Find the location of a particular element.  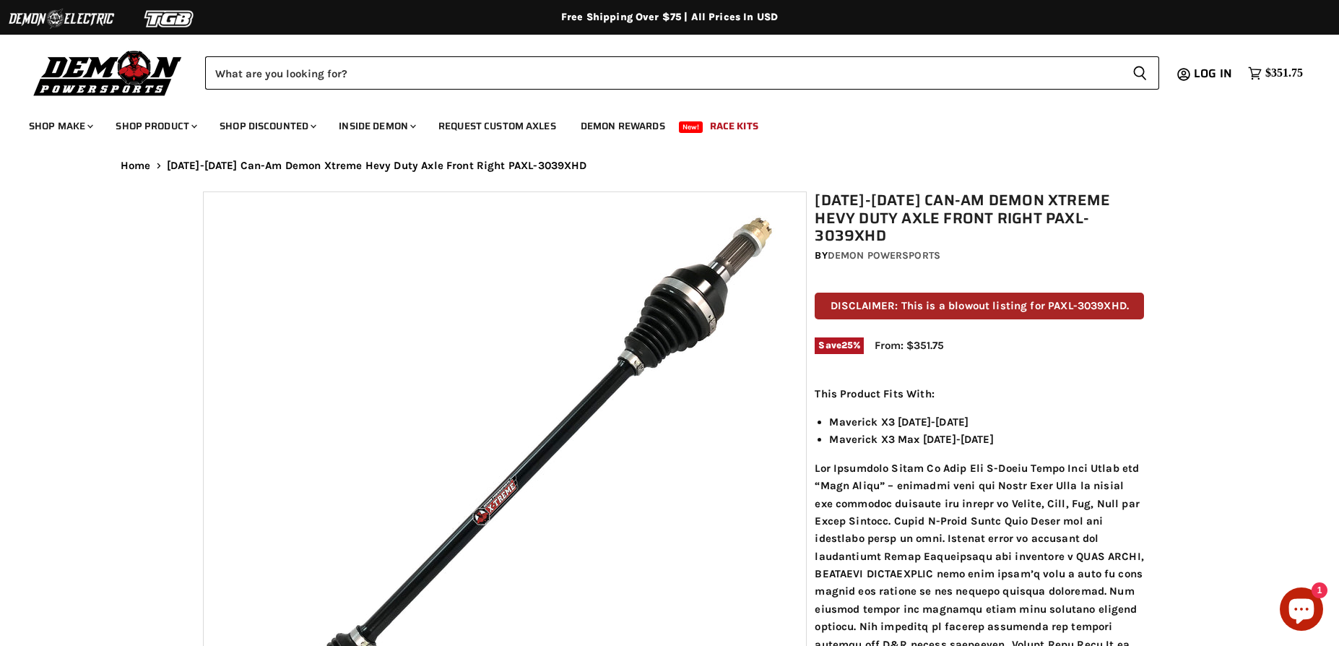

a: Log in is located at coordinates (1214, 74).